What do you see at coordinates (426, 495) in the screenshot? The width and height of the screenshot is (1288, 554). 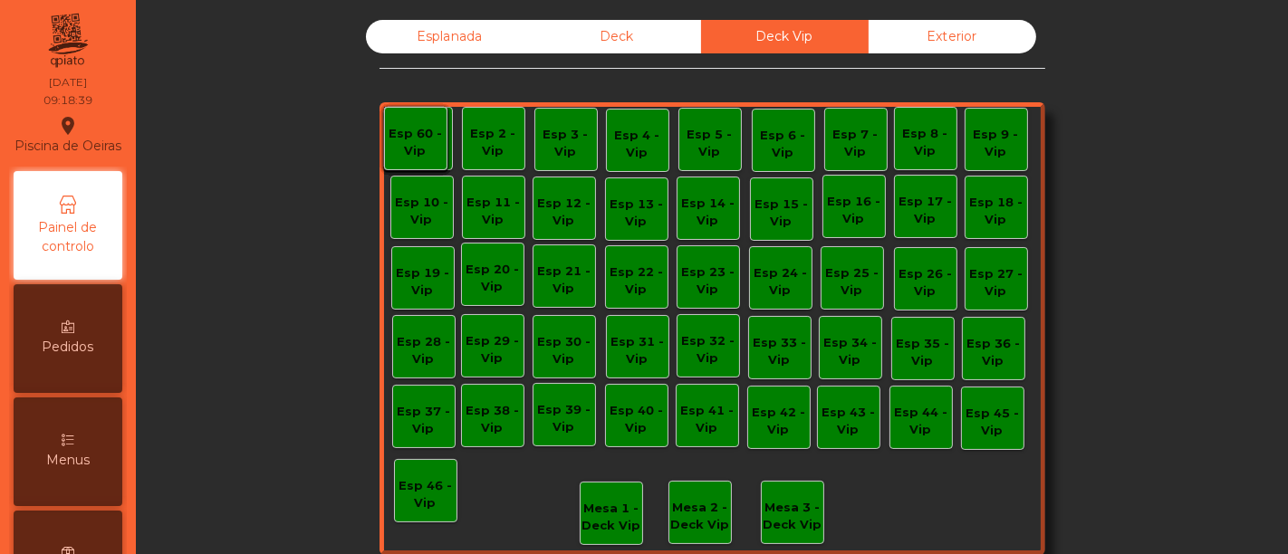 I see `div: Esp 46 - Vip` at bounding box center [426, 495].